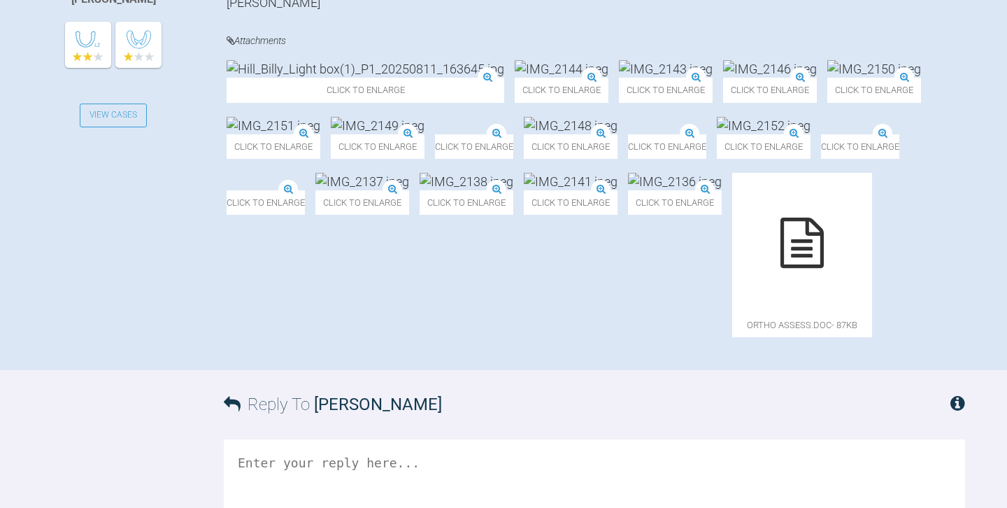 This screenshot has height=508, width=1007. I want to click on img: IMG_2143.jpeg, so click(666, 69).